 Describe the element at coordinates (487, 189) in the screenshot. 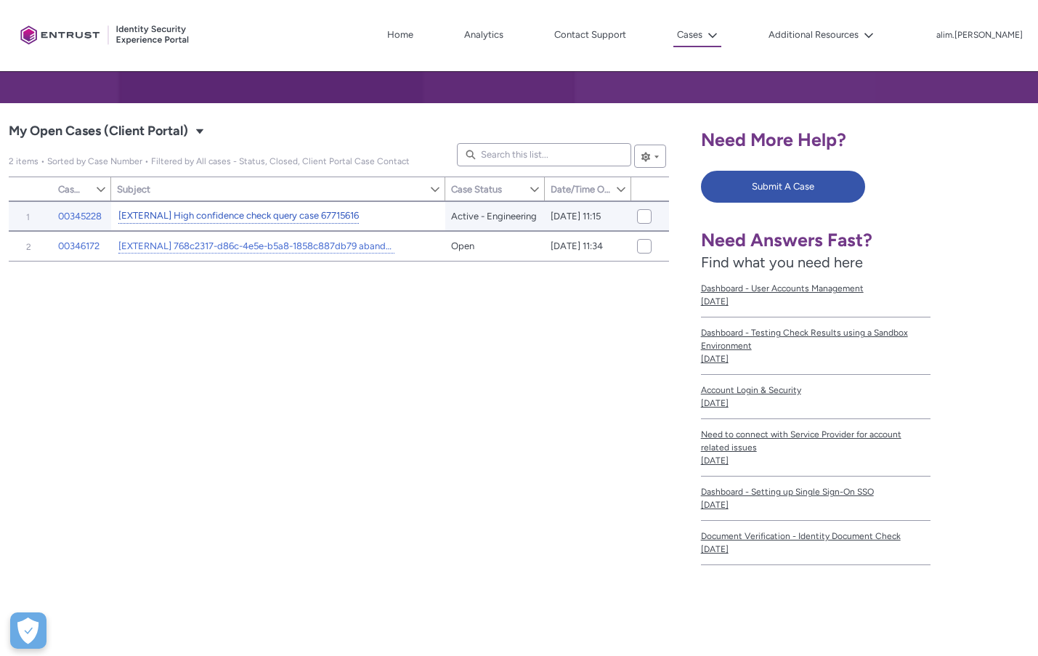

I see `a: Case Status` at that location.